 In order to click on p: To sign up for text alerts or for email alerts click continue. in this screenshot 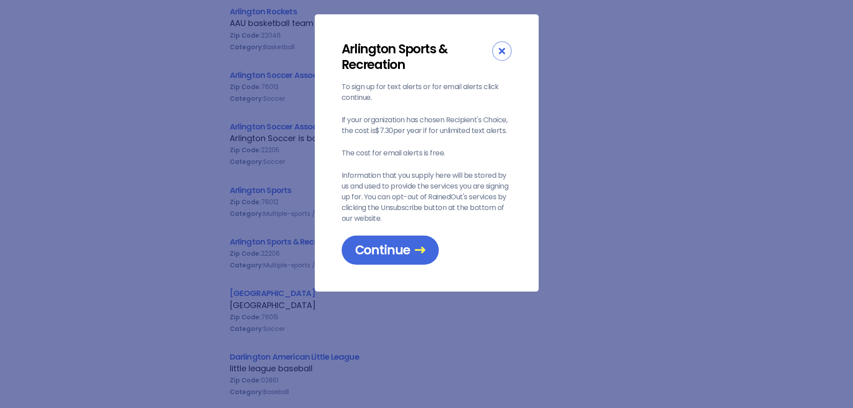, I will do `click(427, 92)`.